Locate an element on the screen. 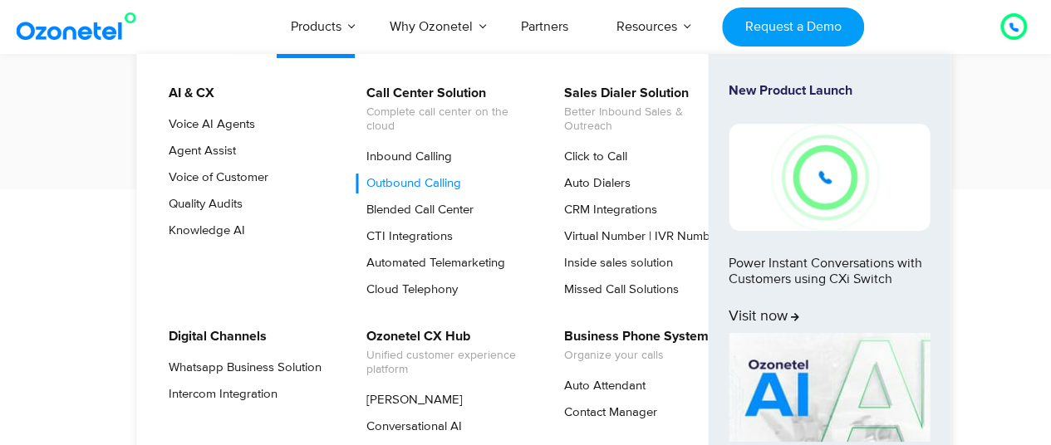  a: Click to Call is located at coordinates (592, 157).